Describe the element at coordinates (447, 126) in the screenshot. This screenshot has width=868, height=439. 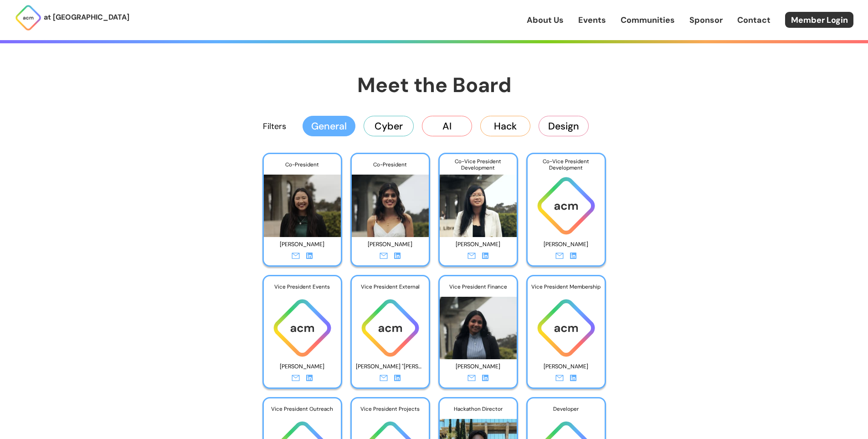
I see `button: AI` at that location.